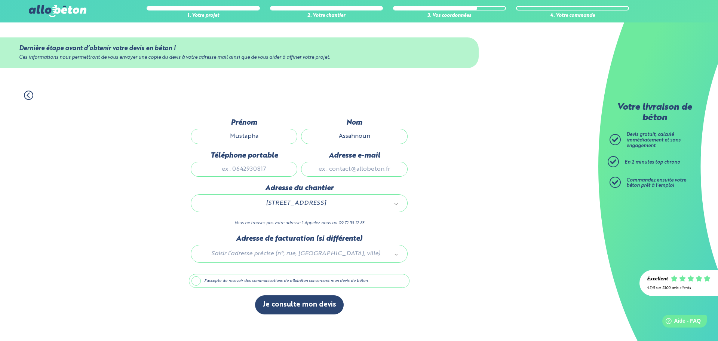 The width and height of the screenshot is (718, 341). Describe the element at coordinates (299, 305) in the screenshot. I see `button: Je consulte mon devis` at that location.